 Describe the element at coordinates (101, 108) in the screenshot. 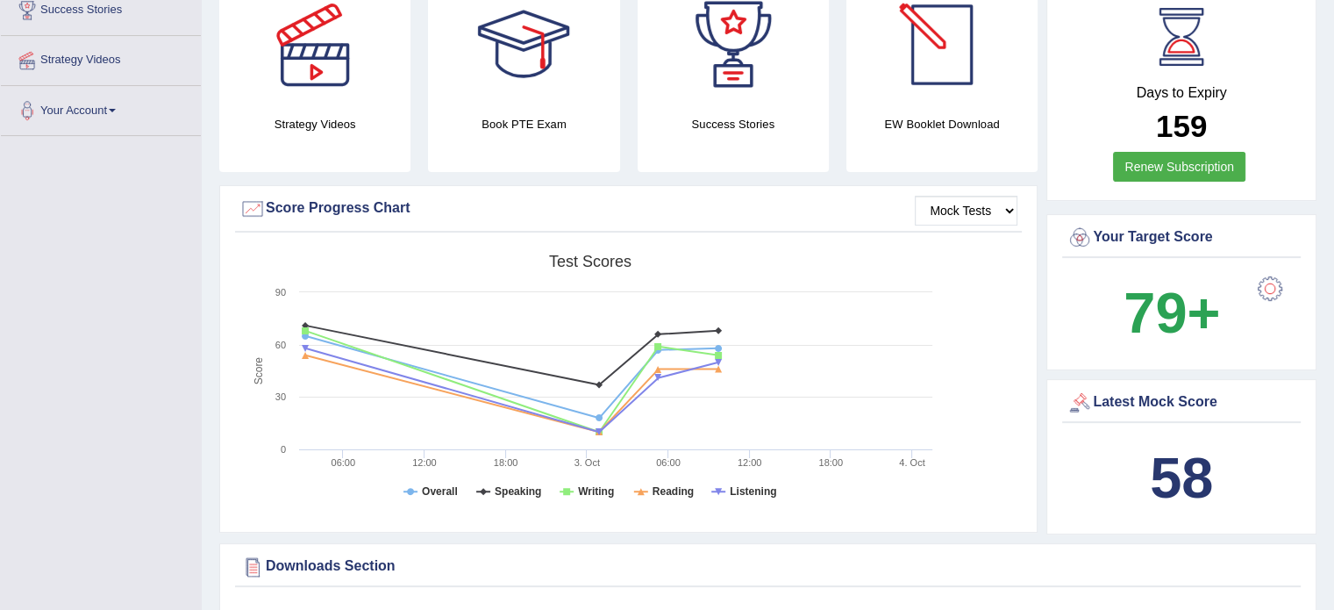

I see `a: Your Account` at that location.